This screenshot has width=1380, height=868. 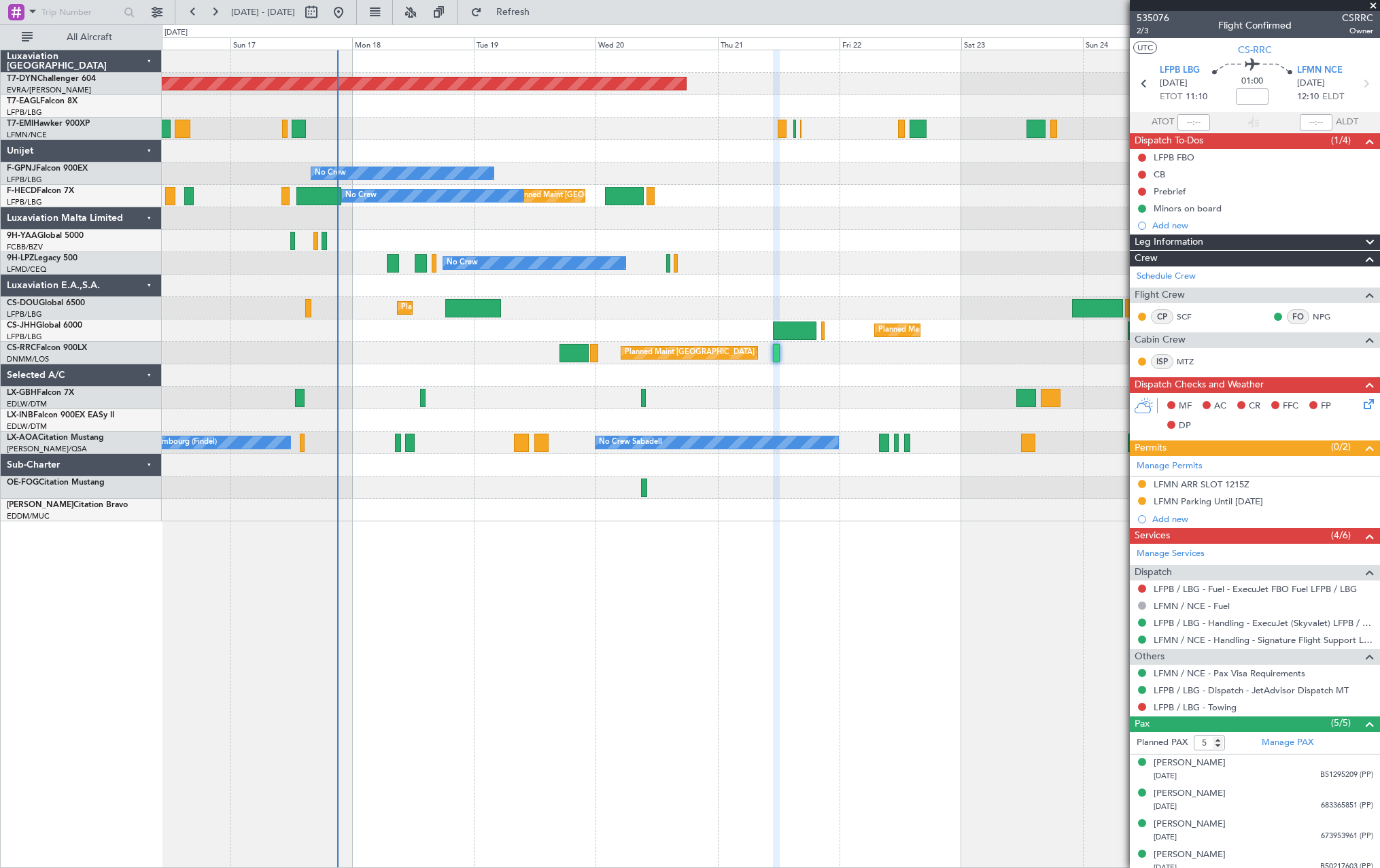 What do you see at coordinates (514, 12) in the screenshot?
I see `span: Refresh` at bounding box center [514, 12].